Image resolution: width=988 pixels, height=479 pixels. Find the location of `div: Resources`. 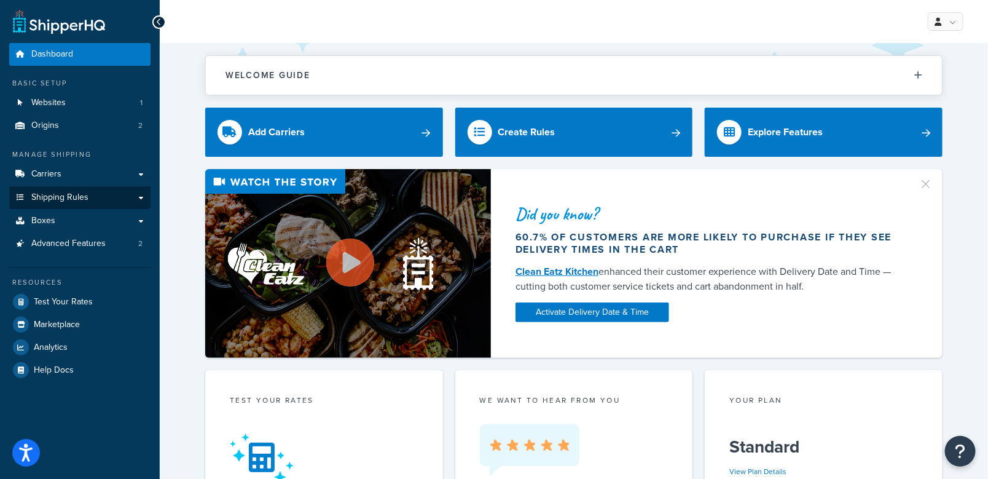

div: Resources is located at coordinates (80, 282).